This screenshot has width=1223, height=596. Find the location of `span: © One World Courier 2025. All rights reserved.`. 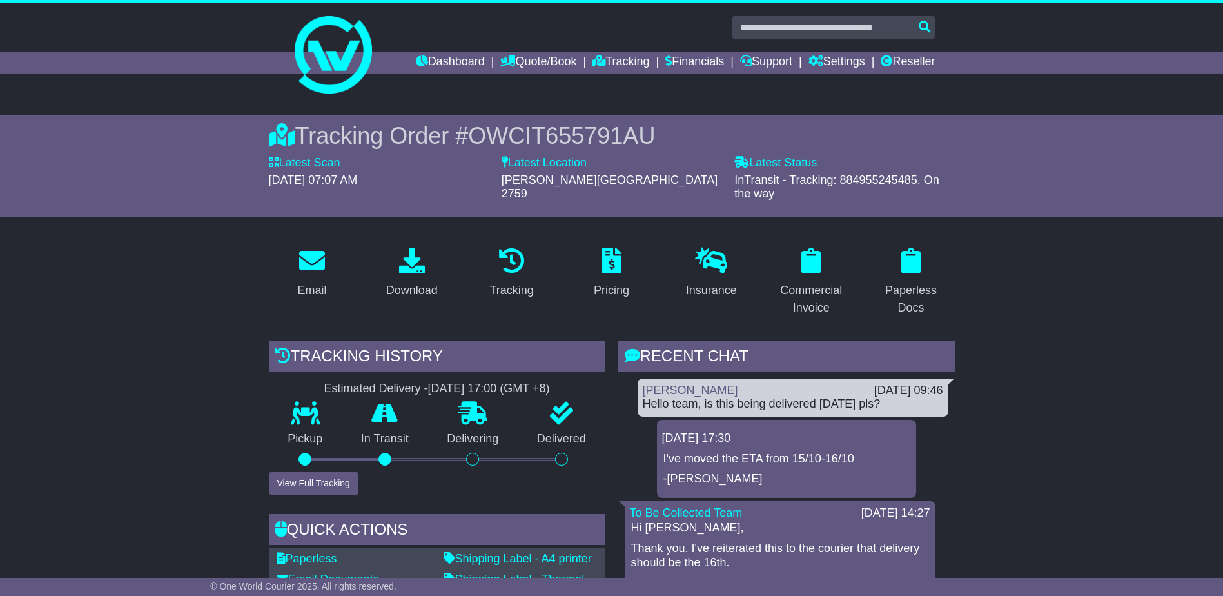

span: © One World Courier 2025. All rights reserved. is located at coordinates (303, 586).